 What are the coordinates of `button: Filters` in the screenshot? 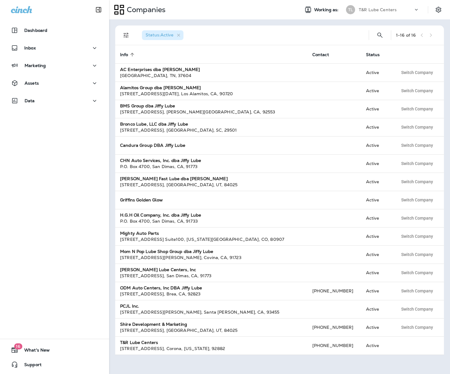 It's located at (126, 35).